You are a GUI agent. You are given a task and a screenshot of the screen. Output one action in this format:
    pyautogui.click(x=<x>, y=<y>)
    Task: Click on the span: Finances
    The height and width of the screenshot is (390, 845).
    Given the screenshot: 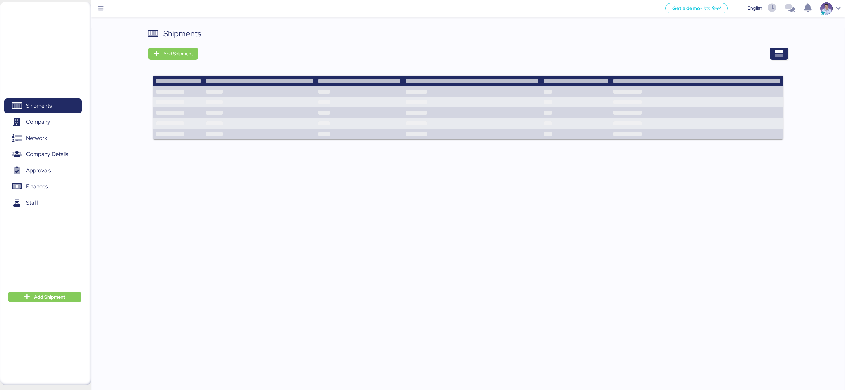 What is the action you would take?
    pyautogui.click(x=37, y=186)
    